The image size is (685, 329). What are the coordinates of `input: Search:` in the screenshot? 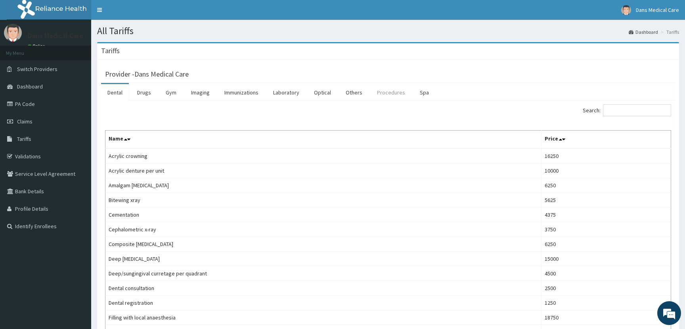 It's located at (637, 110).